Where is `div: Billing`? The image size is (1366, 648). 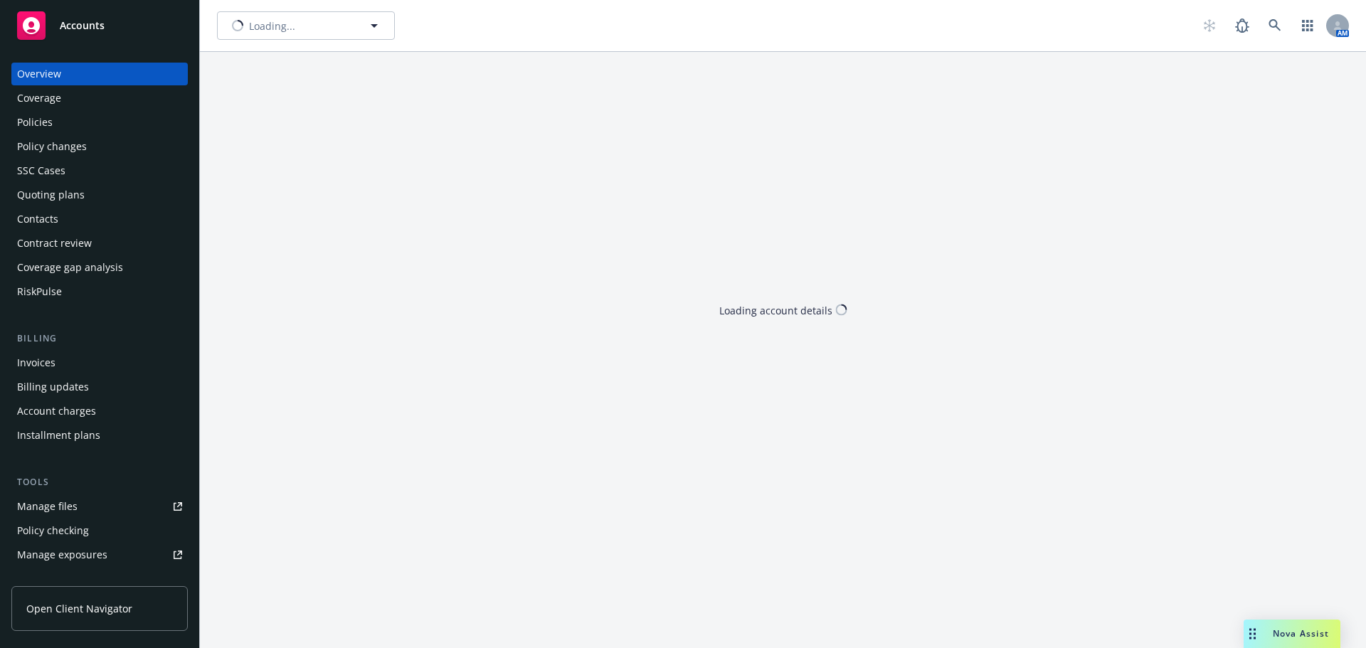 div: Billing is located at coordinates (100, 339).